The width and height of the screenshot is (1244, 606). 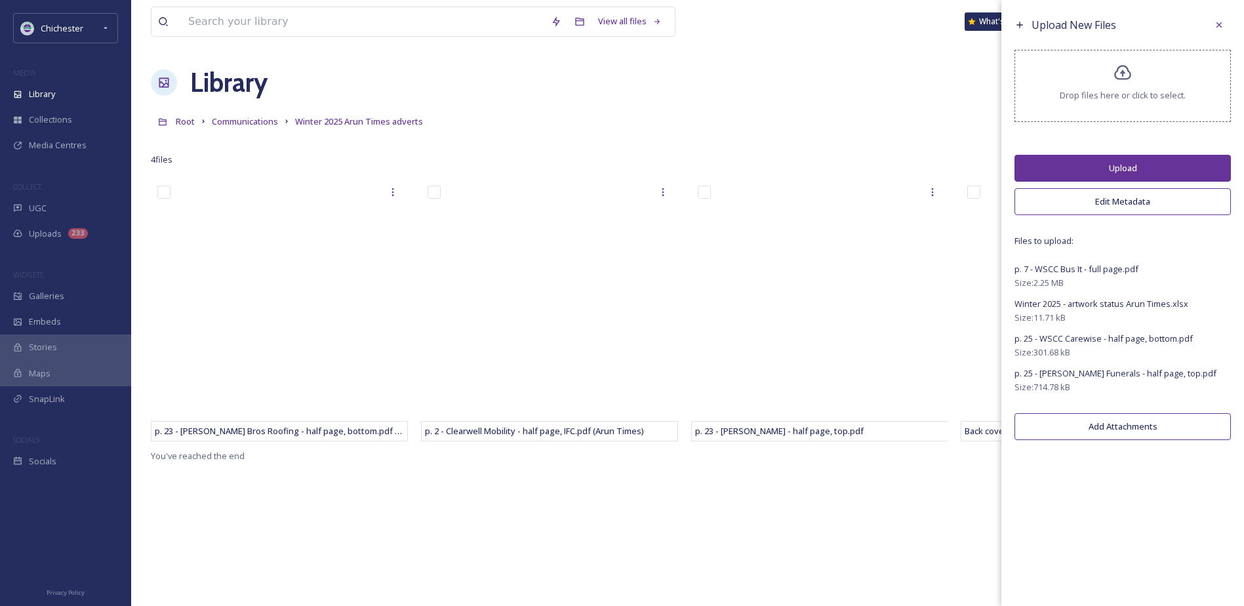 I want to click on a: Root, so click(x=185, y=121).